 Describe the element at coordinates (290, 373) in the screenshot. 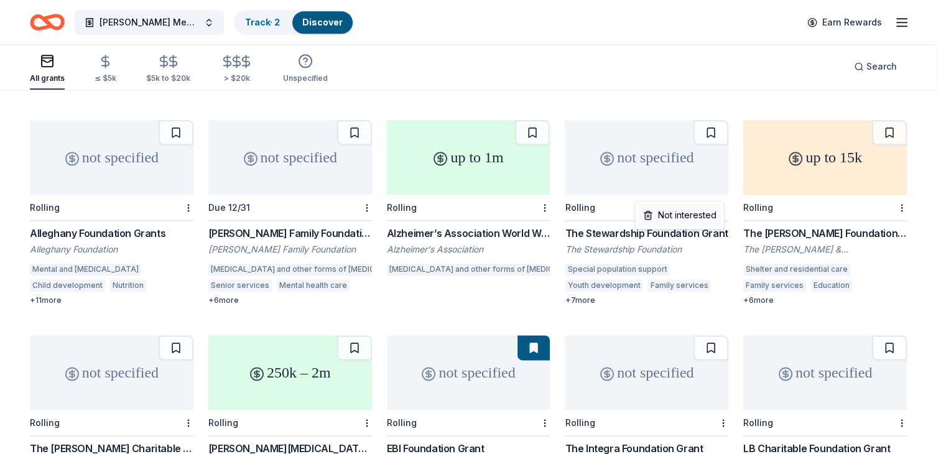

I see `div: 250k – 2m` at that location.